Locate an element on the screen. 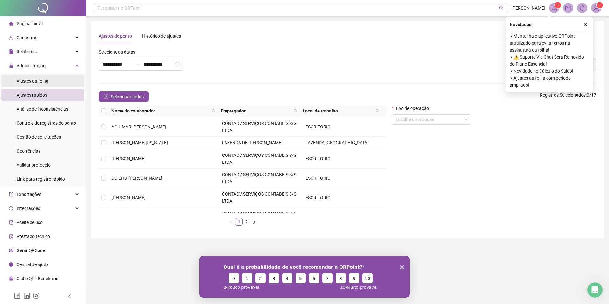 The height and width of the screenshot is (304, 609). span: qrcode is located at coordinates (11, 250).